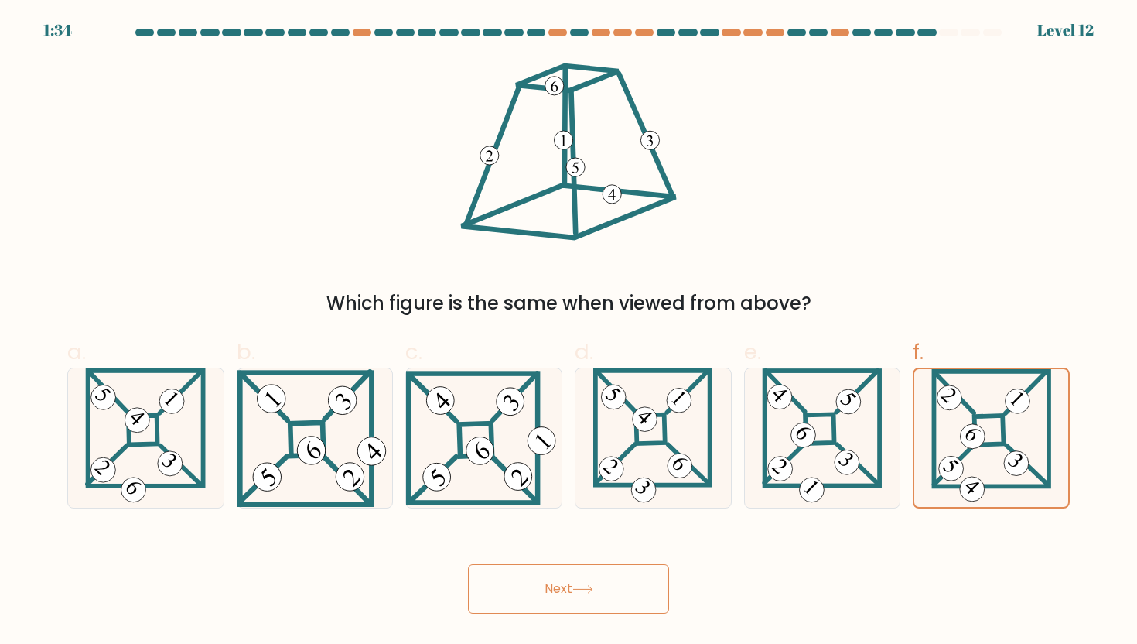 The image size is (1137, 644). I want to click on span: a., so click(77, 351).